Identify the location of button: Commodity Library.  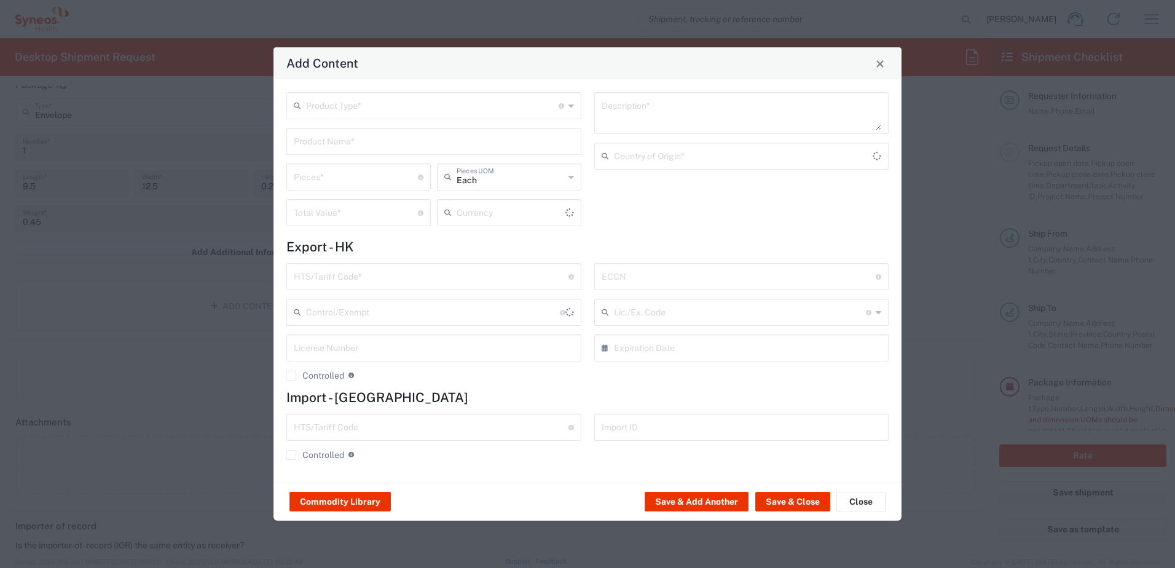
(340, 501).